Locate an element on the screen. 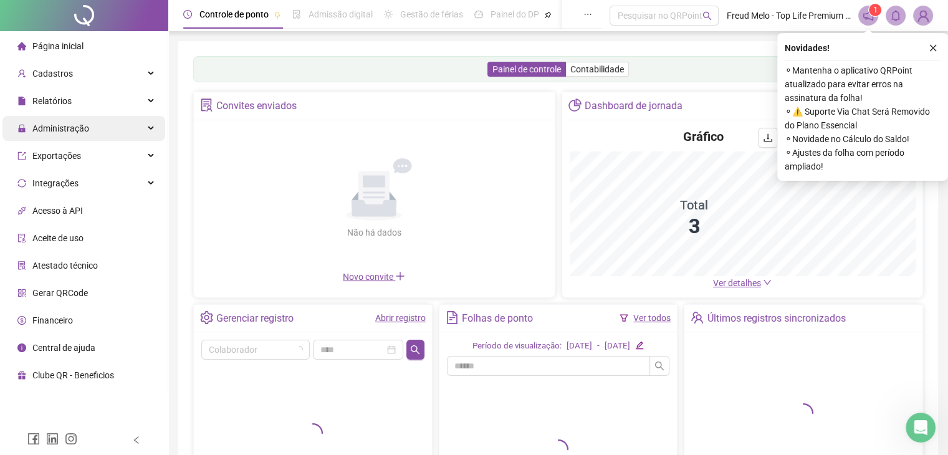 The height and width of the screenshot is (455, 948). div: Dashboard de jornada is located at coordinates (633, 106).